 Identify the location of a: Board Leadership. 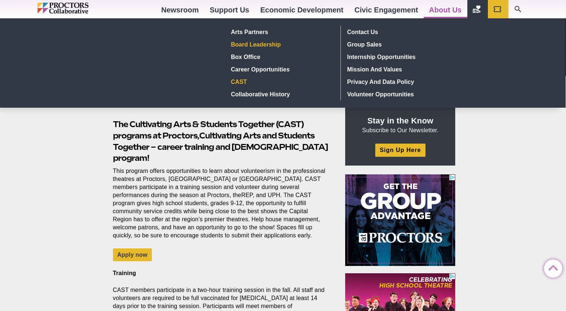
(281, 44).